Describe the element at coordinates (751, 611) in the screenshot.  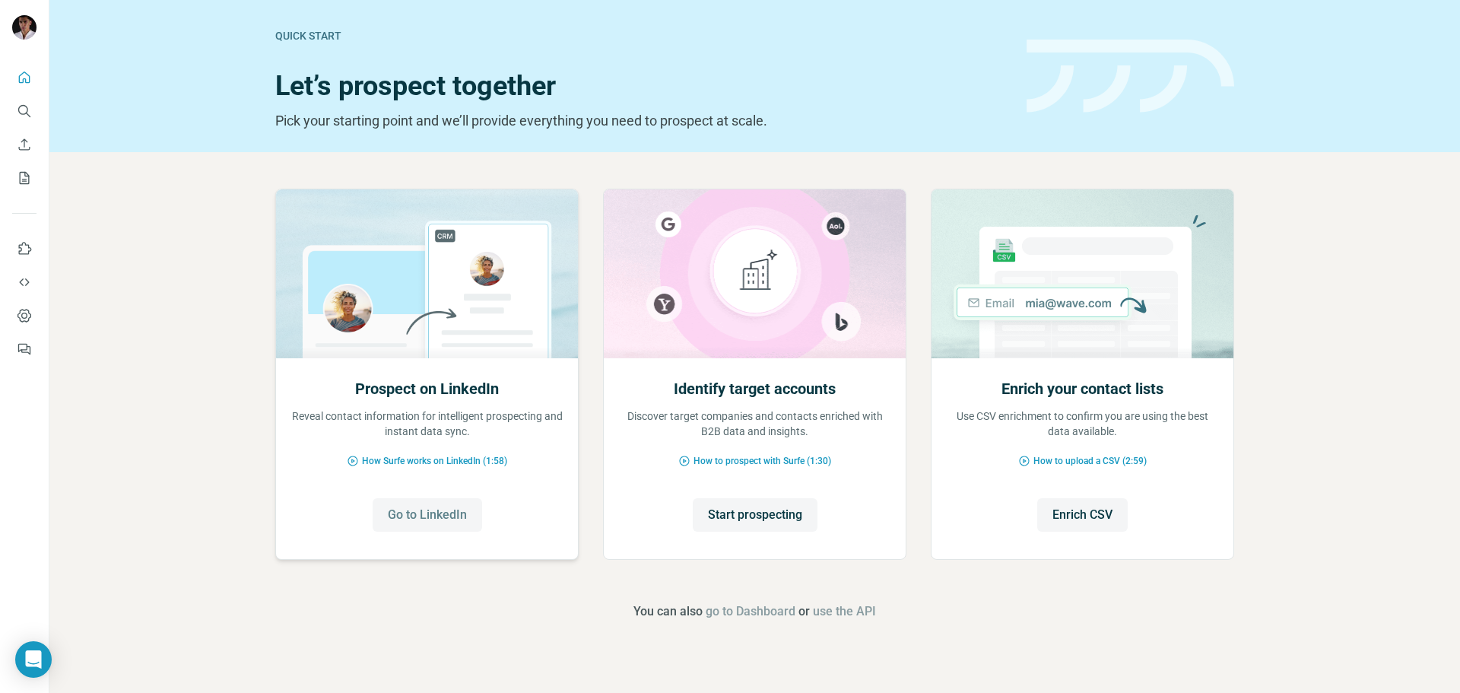
I see `span: go to Dashboard` at that location.